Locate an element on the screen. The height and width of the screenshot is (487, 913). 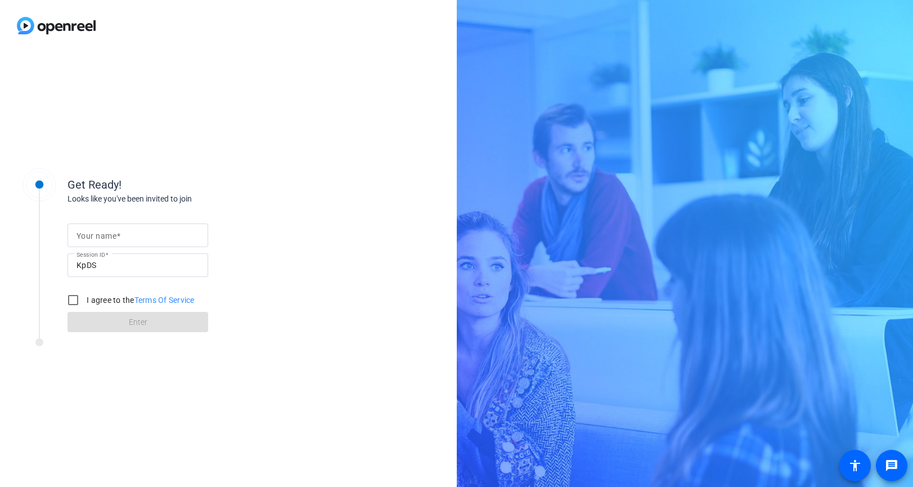
mat-label: Your name is located at coordinates (96, 236).